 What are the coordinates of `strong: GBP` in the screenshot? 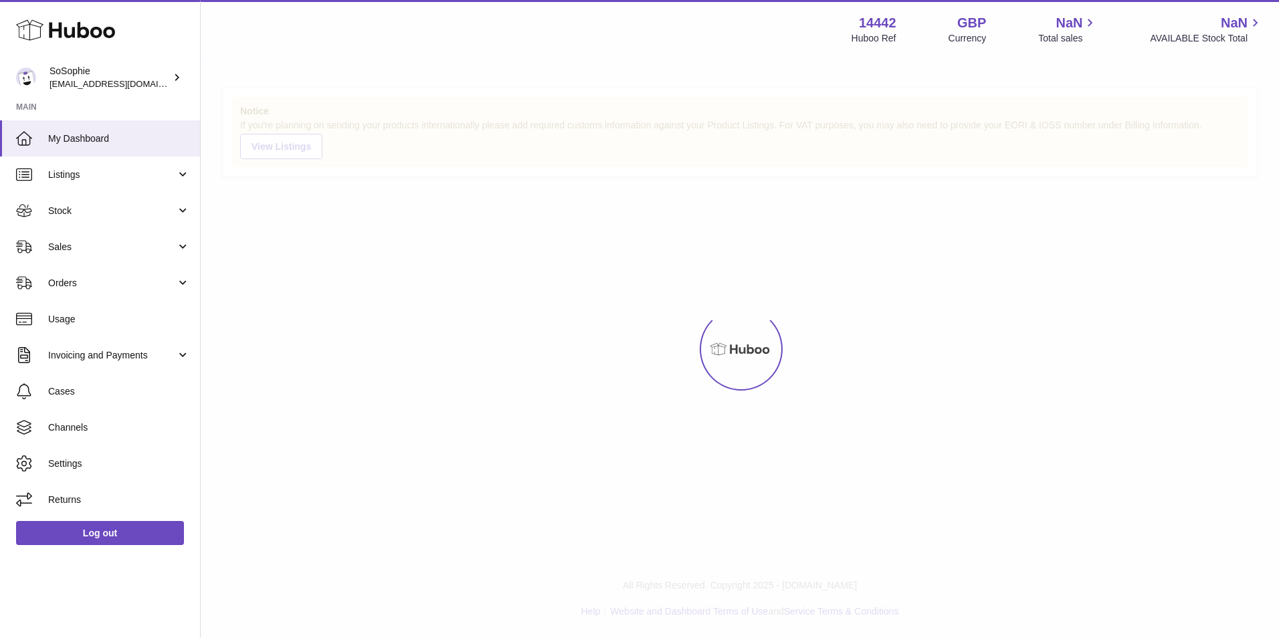 It's located at (971, 23).